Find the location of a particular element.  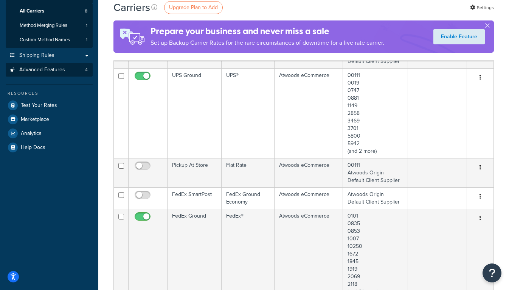

a: Settings is located at coordinates (482, 8).